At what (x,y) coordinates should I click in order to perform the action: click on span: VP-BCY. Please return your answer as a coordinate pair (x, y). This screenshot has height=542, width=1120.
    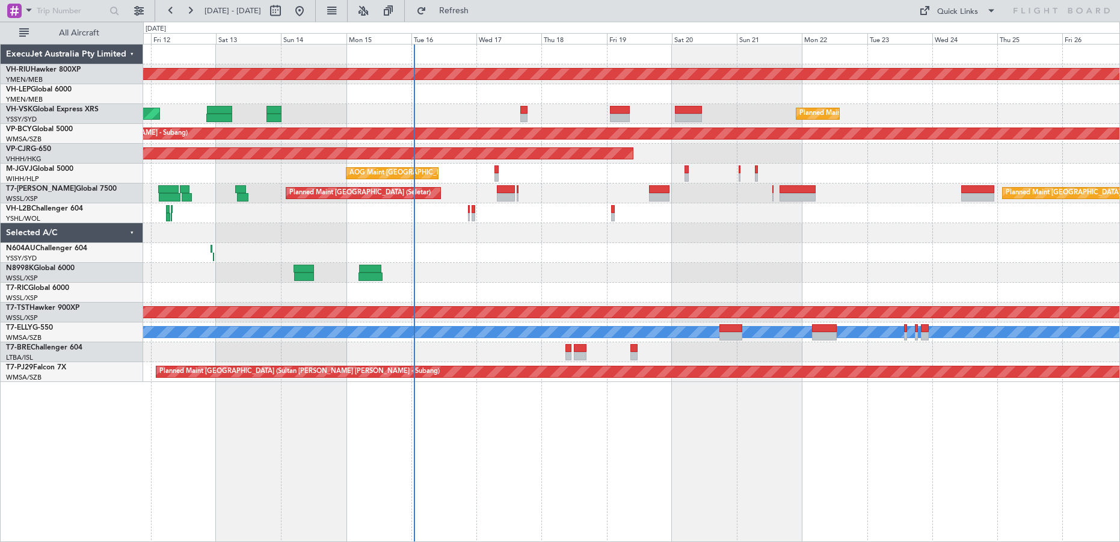
    Looking at the image, I should click on (19, 129).